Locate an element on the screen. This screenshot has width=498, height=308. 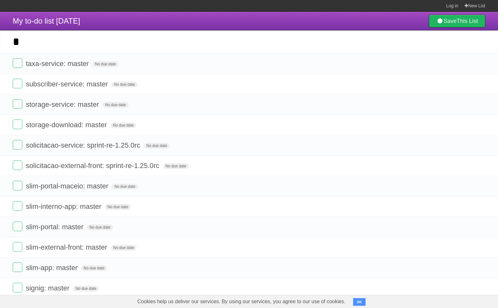
span: storage-service: master is located at coordinates (63, 104).